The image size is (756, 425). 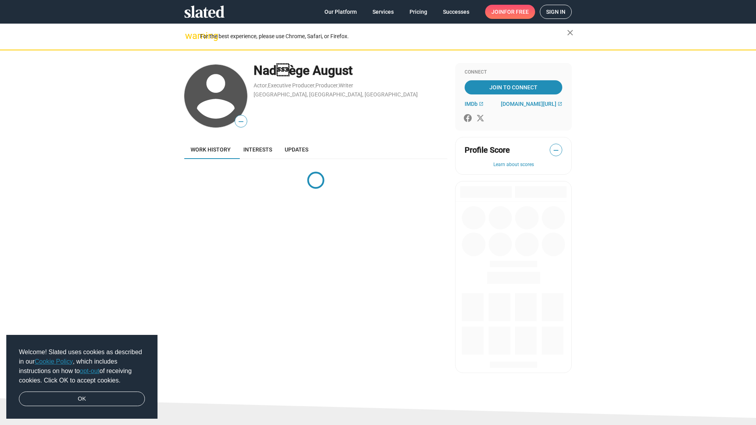 What do you see at coordinates (456, 12) in the screenshot?
I see `a: Successes` at bounding box center [456, 12].